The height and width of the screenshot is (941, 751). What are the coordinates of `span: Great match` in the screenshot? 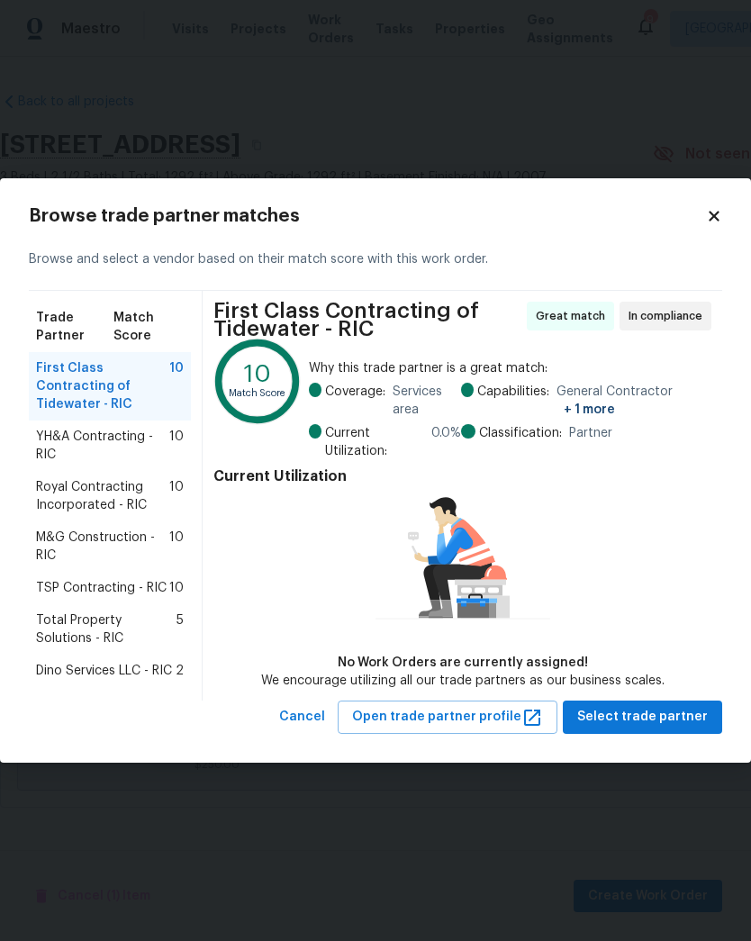 It's located at (574, 316).